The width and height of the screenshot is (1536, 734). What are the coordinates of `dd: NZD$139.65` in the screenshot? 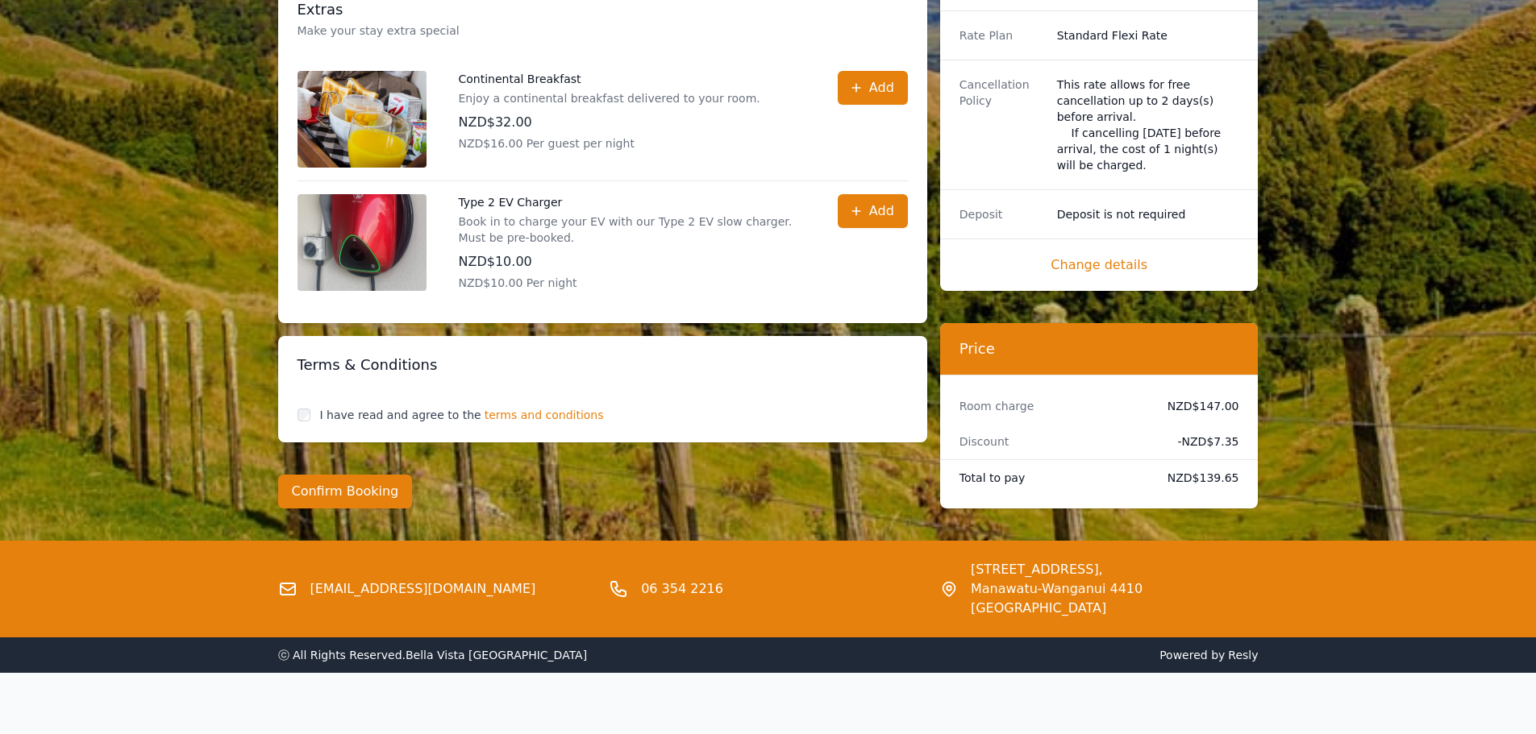 It's located at (1196, 478).